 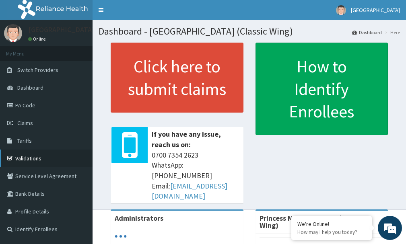 What do you see at coordinates (121, 236) in the screenshot?
I see `svg: audio-loading` at bounding box center [121, 236].